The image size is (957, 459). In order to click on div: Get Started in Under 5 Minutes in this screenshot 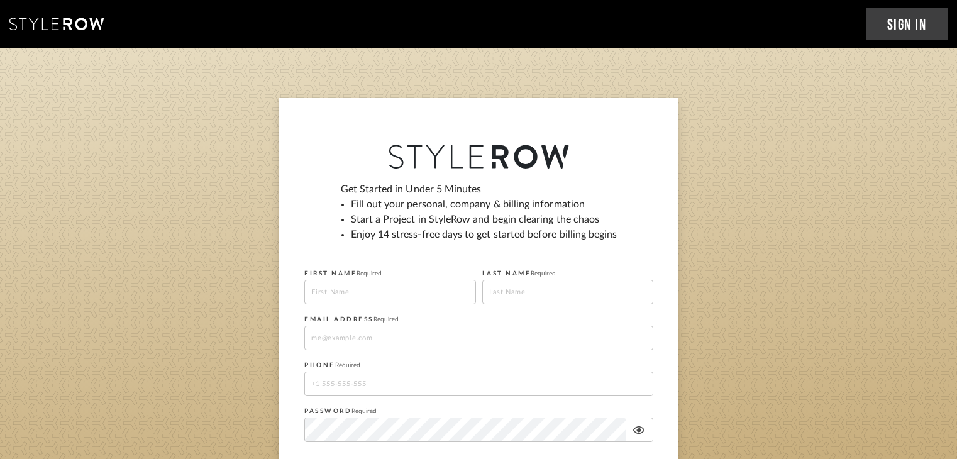, I will do `click(479, 217)`.